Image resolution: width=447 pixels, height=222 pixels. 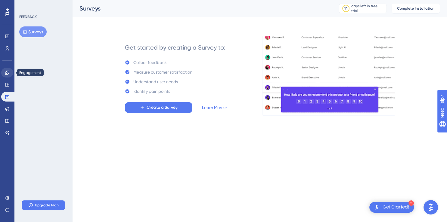 What do you see at coordinates (156, 82) in the screenshot?
I see `div: Understand user needs` at bounding box center [156, 82].